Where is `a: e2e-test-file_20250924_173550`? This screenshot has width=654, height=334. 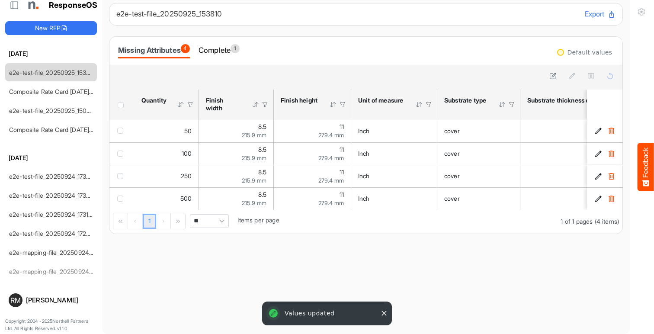
a: e2e-test-file_20250924_173550 is located at coordinates (53, 176).